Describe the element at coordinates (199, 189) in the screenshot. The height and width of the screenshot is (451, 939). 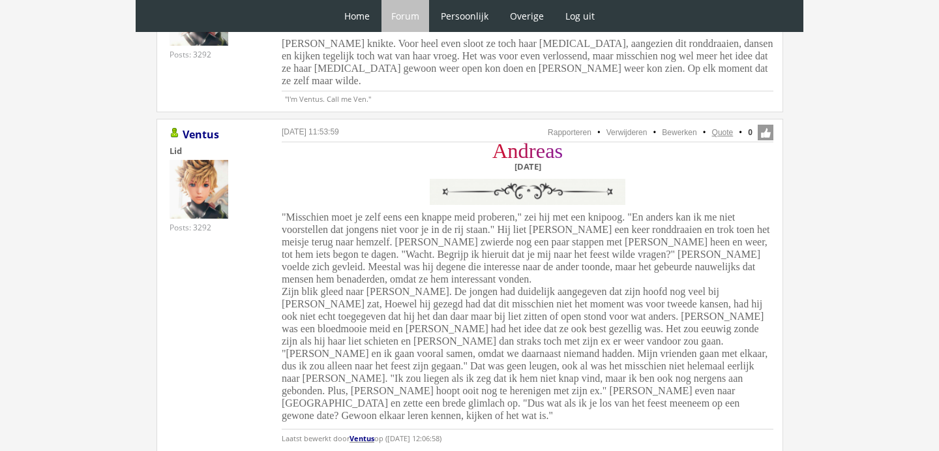
I see `img: Ventus` at that location.